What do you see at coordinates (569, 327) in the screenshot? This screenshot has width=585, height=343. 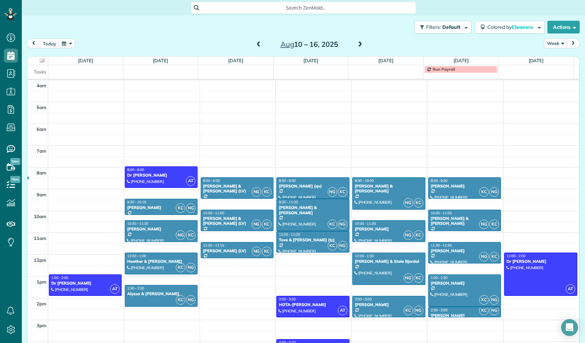 I see `div: Open Intercom Messenger` at bounding box center [569, 327].